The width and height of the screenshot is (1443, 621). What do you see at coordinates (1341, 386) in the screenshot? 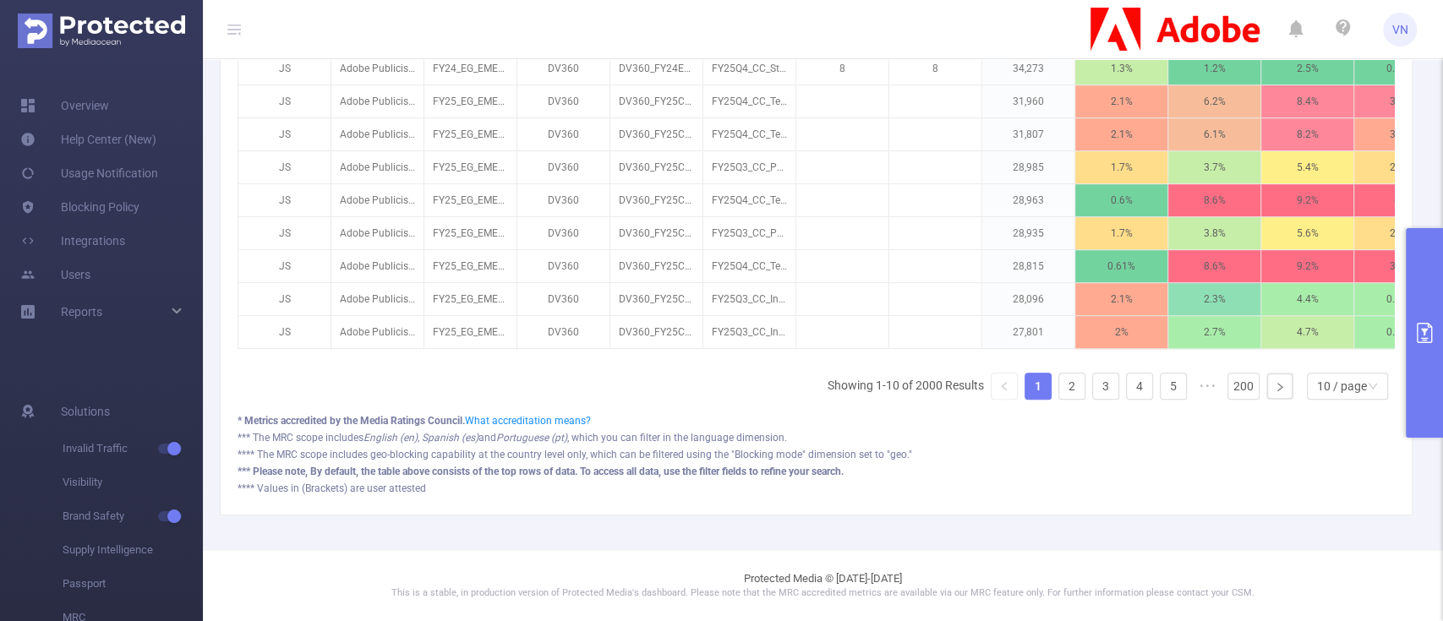
I see `div: 10 / page` at bounding box center [1341, 386].